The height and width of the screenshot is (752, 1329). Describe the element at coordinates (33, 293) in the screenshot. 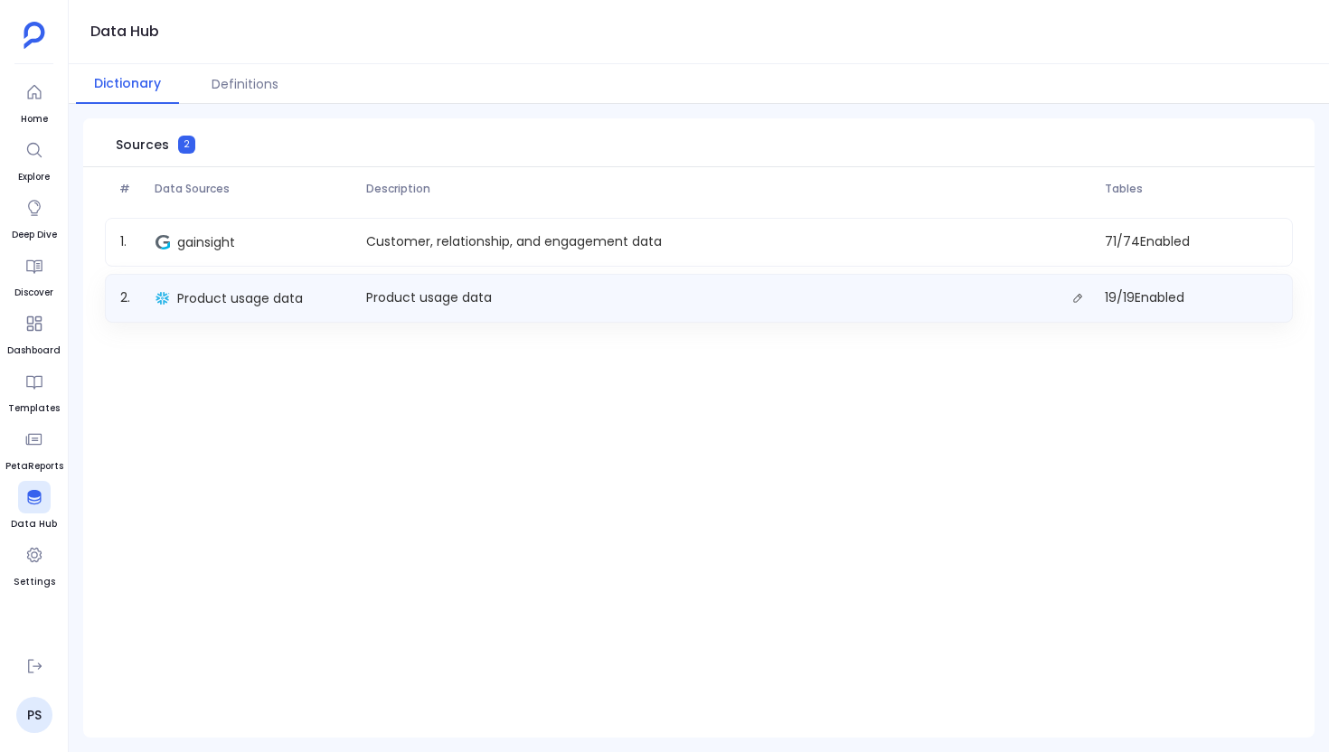

I see `span: Discover` at that location.